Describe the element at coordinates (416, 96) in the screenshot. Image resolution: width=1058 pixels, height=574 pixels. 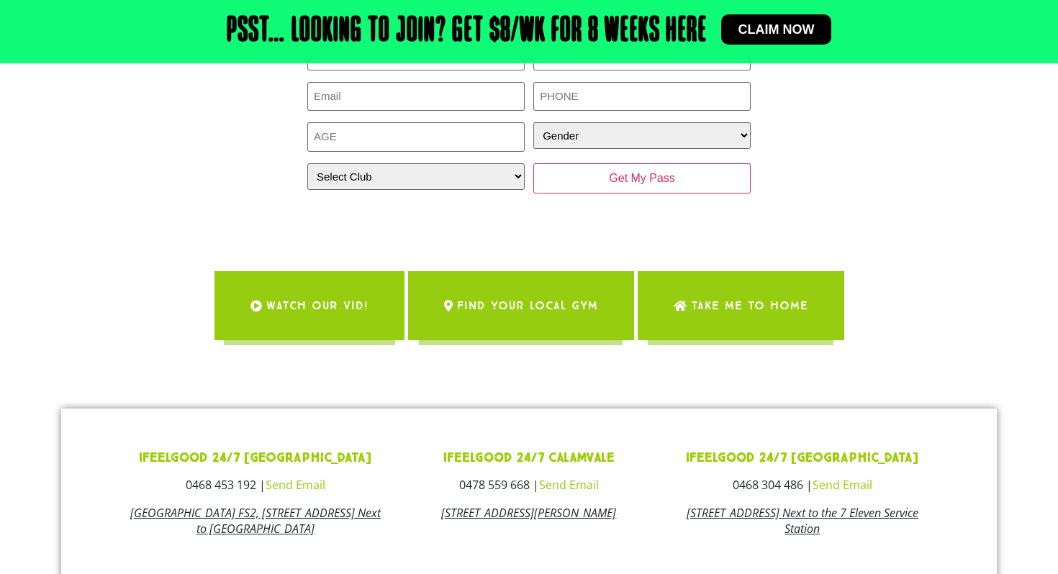
I see `input: Email` at that location.